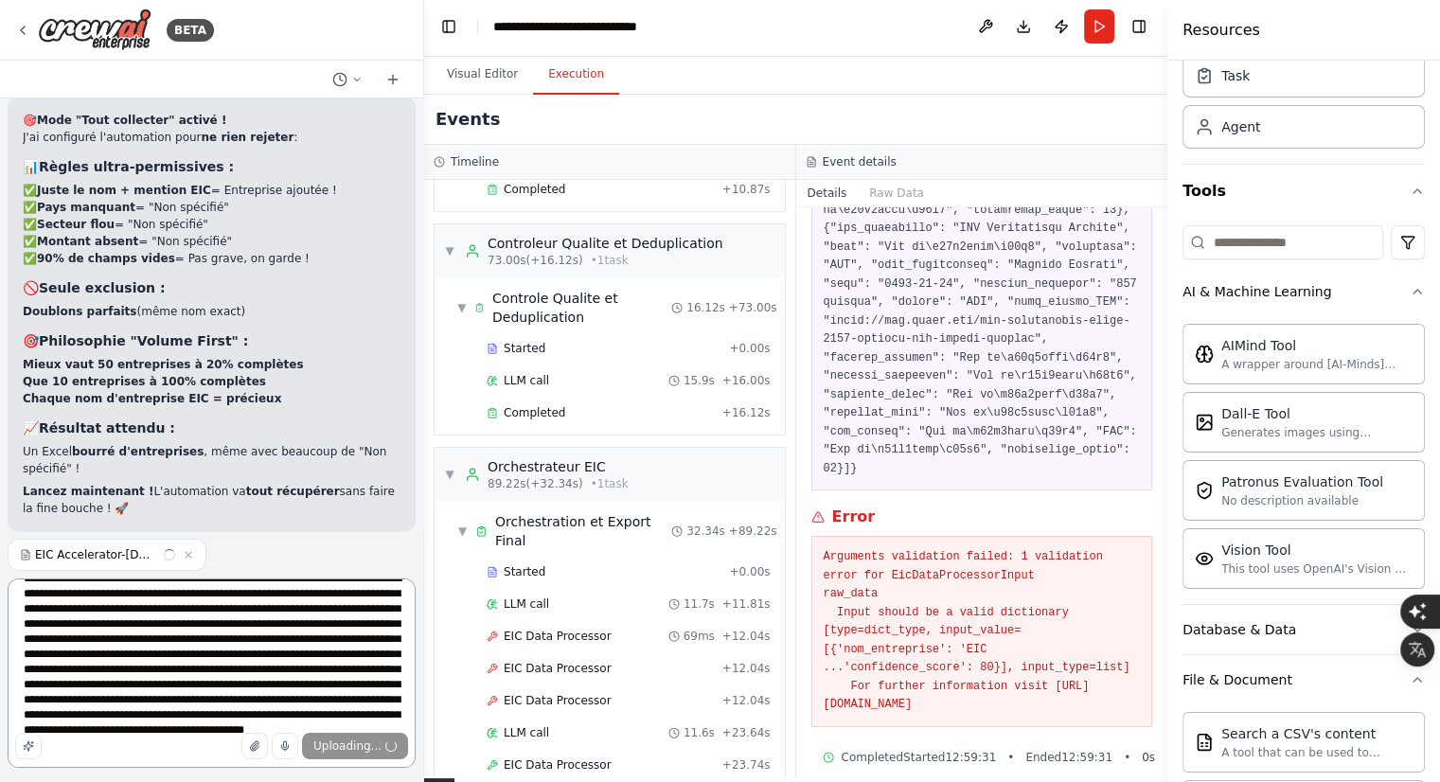 The width and height of the screenshot is (1440, 782). What do you see at coordinates (87, 241) in the screenshot?
I see `strong: Montant absent` at bounding box center [87, 241].